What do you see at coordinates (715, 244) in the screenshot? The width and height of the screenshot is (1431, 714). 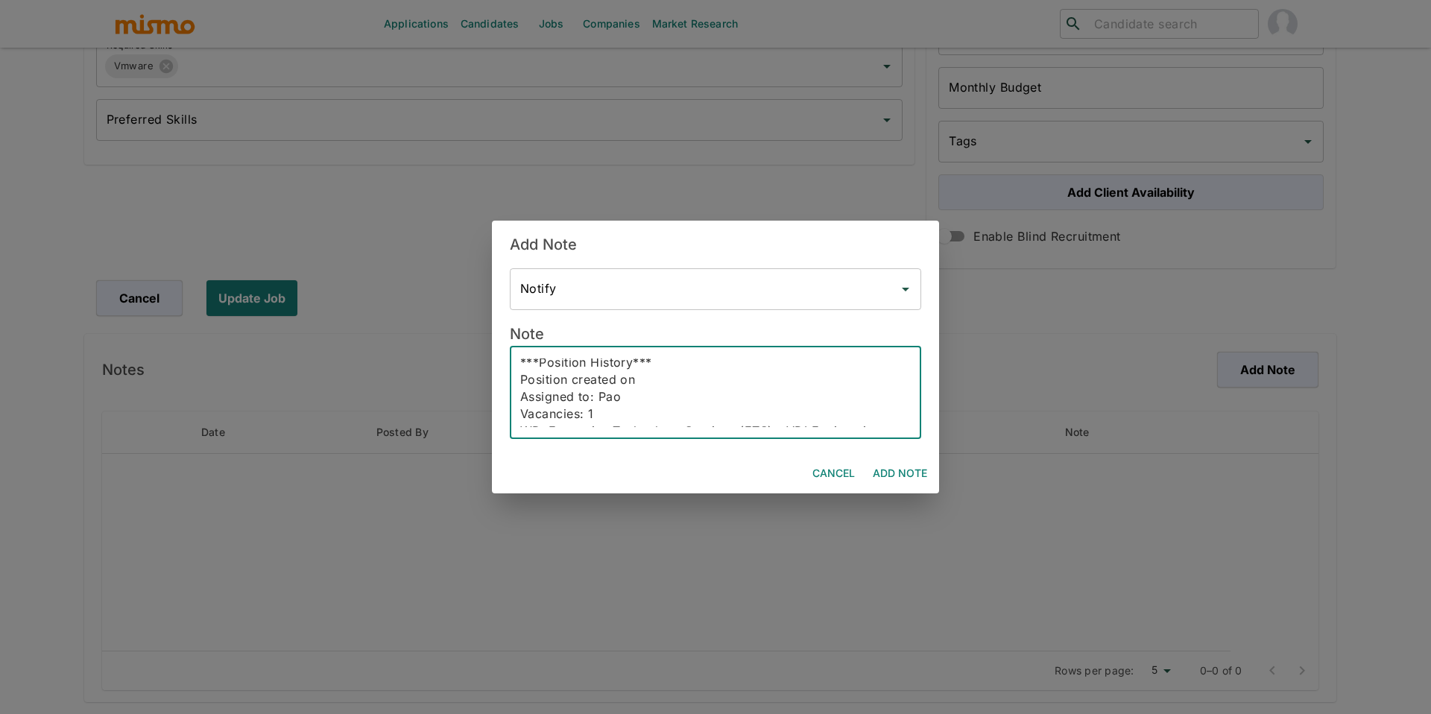 I see `h2: Add Note` at bounding box center [715, 244].